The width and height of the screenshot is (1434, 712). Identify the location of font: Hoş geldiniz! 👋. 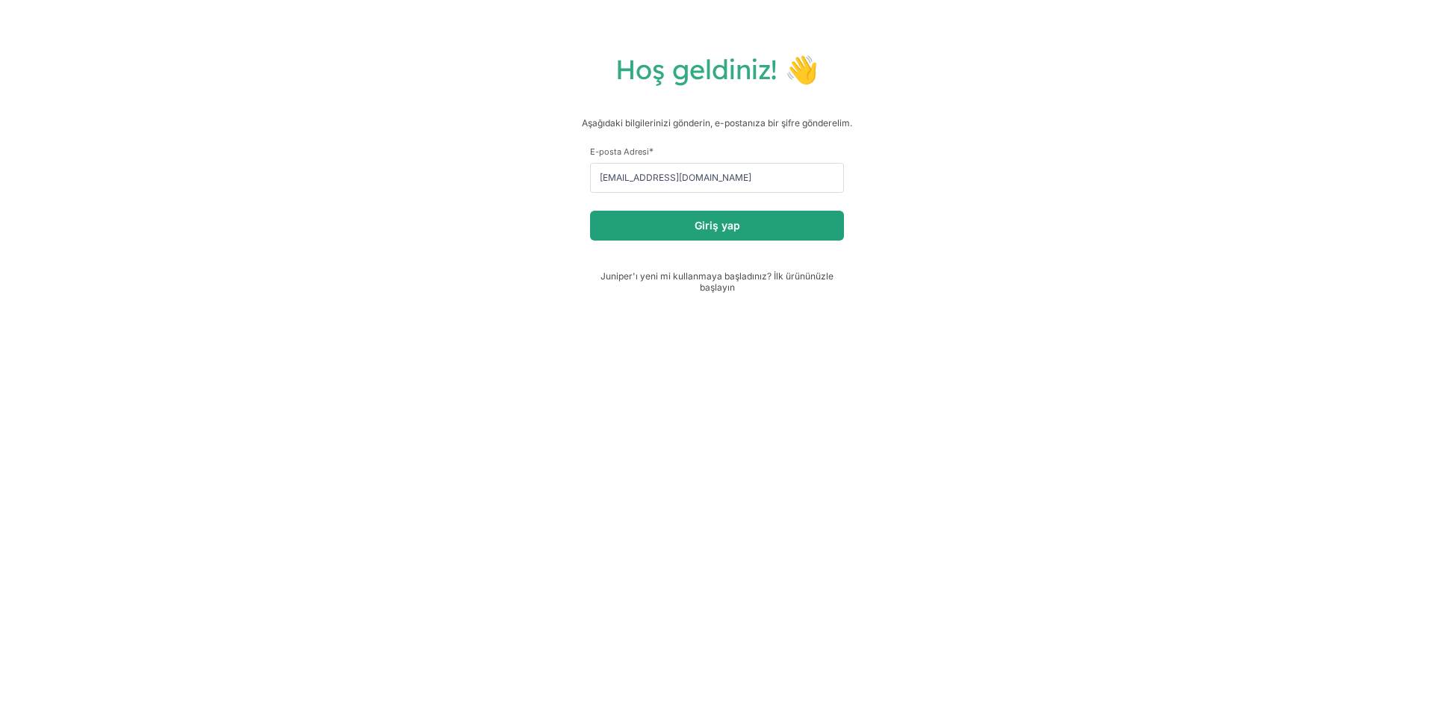
(717, 69).